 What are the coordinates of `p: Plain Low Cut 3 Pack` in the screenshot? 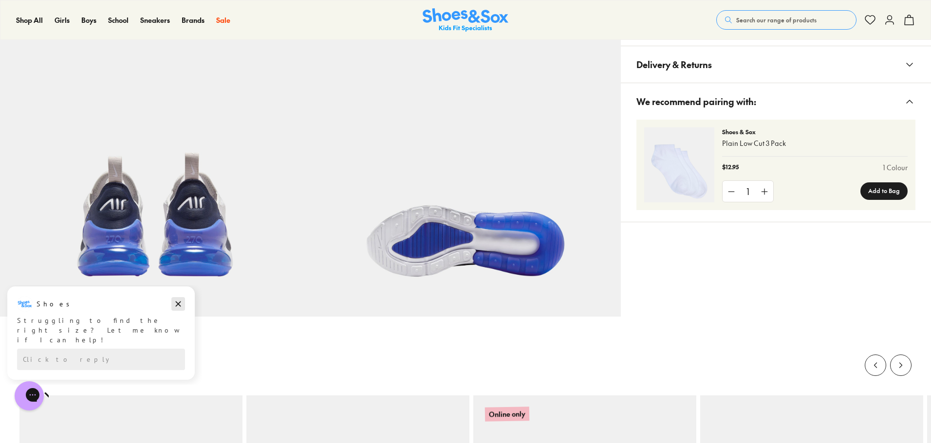 It's located at (814, 143).